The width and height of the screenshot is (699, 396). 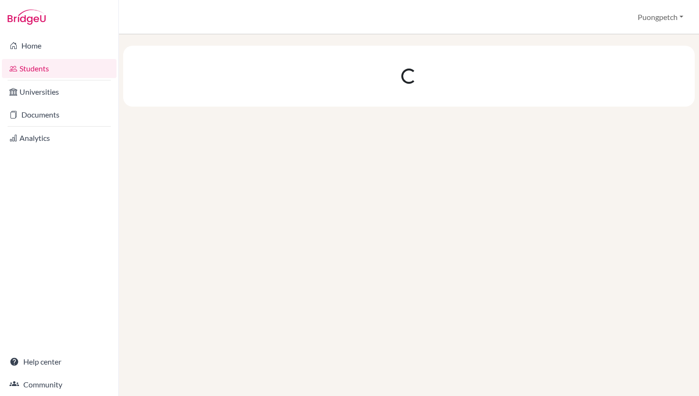 What do you see at coordinates (59, 138) in the screenshot?
I see `a: Analytics` at bounding box center [59, 138].